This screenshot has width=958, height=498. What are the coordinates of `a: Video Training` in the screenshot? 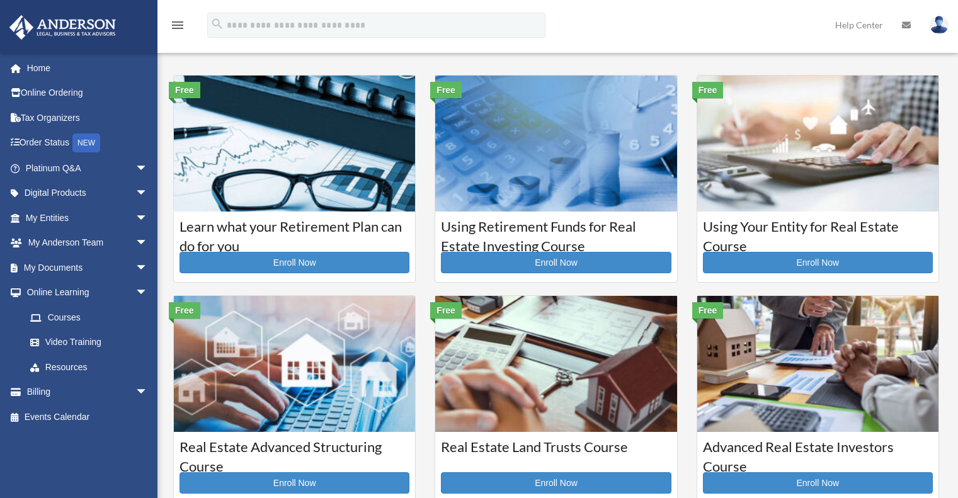 It's located at (92, 343).